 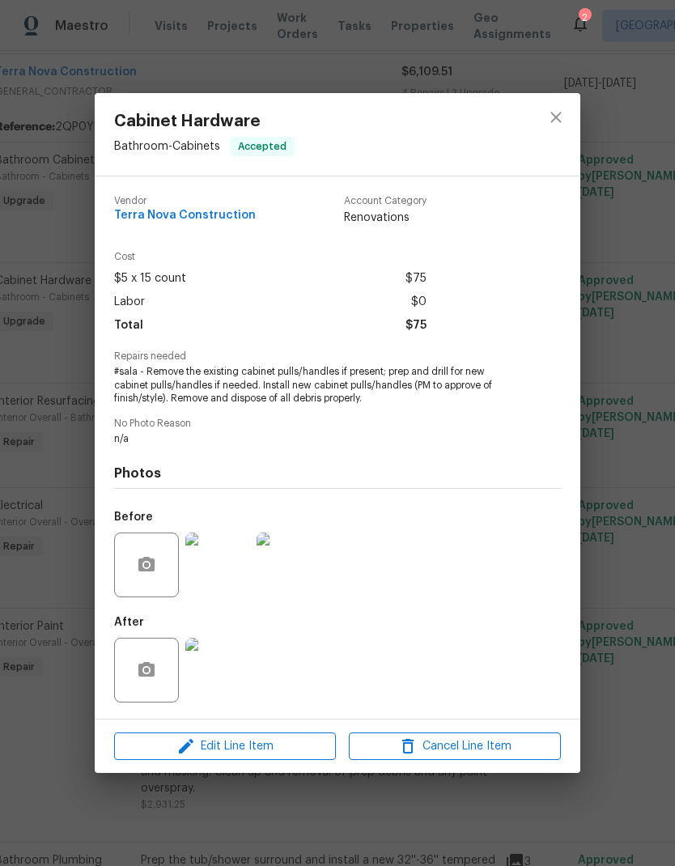 I want to click on h5: Before, so click(x=134, y=517).